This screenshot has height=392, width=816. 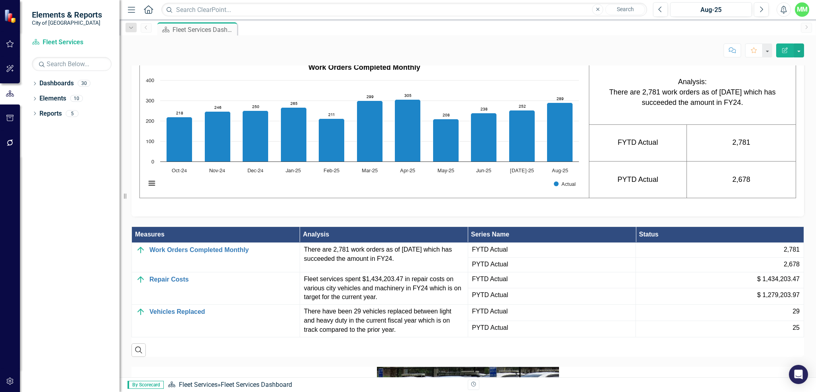 I want to click on text: Nov-24, so click(x=217, y=171).